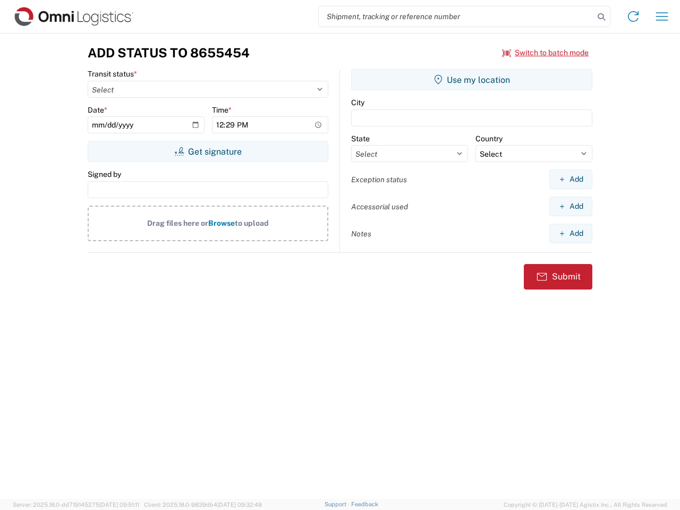 The width and height of the screenshot is (680, 510). Describe the element at coordinates (208, 151) in the screenshot. I see `button: Get signature` at that location.